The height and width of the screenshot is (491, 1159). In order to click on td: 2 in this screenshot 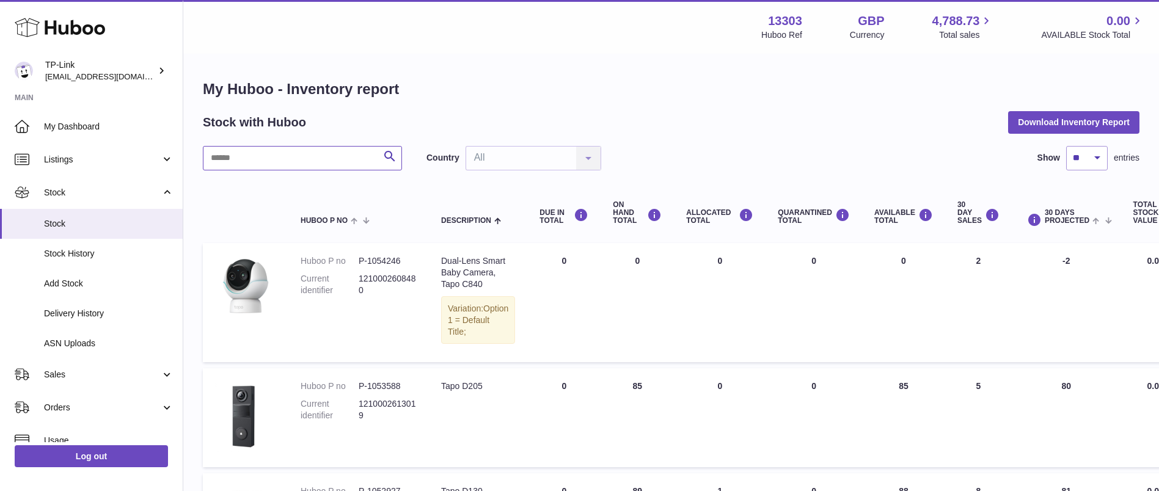, I will do `click(978, 302)`.